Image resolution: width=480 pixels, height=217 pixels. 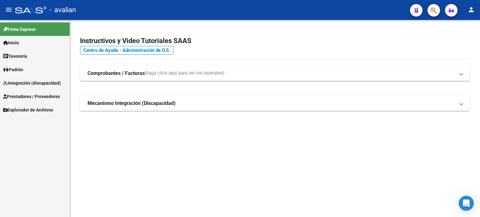 I want to click on strong: Comprobantes / Facturas, so click(x=116, y=73).